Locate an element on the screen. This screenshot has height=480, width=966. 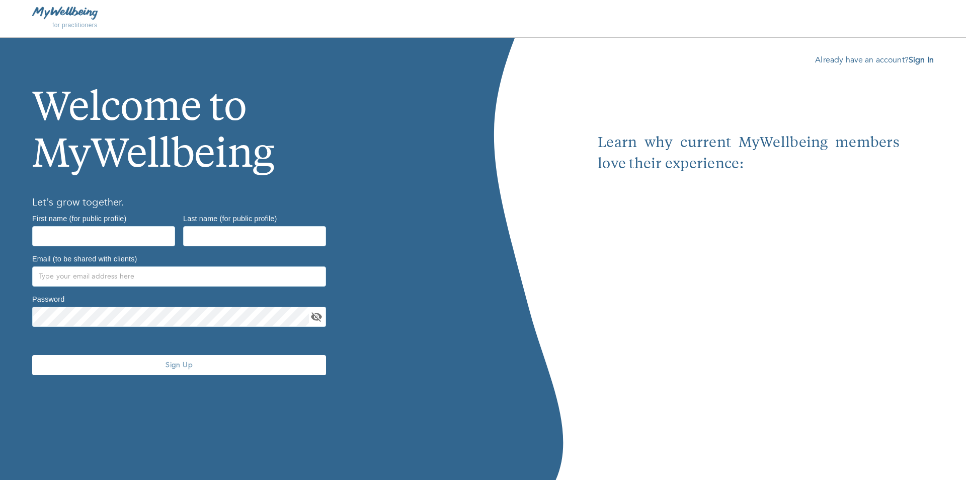
p: Already have an account? is located at coordinates (749, 60).